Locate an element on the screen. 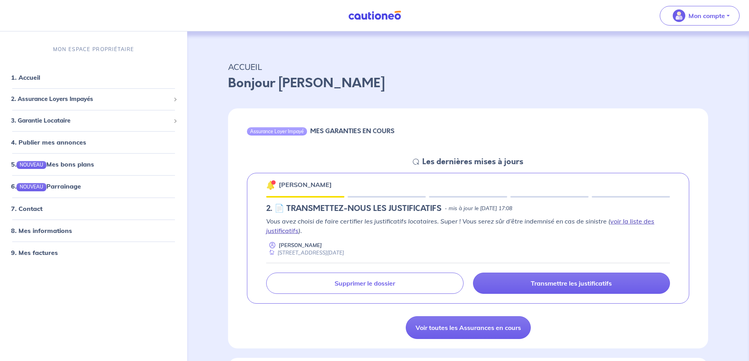  h5: 2.︎ 📄 TRANSMETTEZ-NOUS LES JUSTIFICATIFS is located at coordinates (354, 209).